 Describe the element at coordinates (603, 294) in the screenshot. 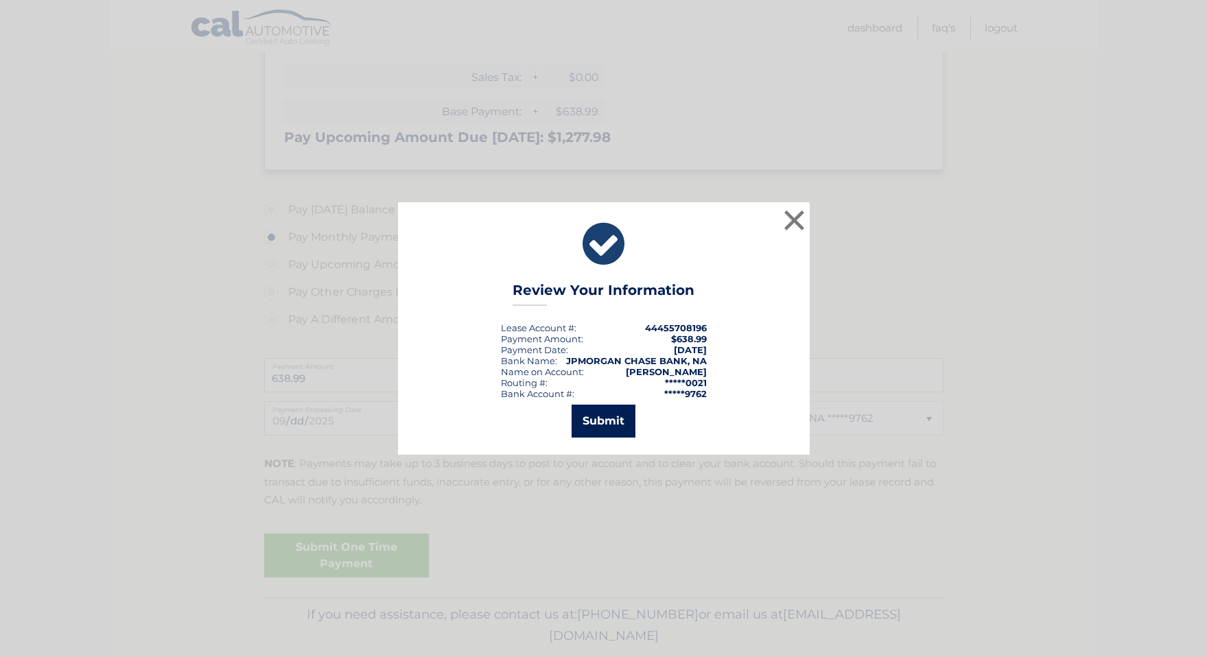

I see `h3: Review Your Information` at that location.